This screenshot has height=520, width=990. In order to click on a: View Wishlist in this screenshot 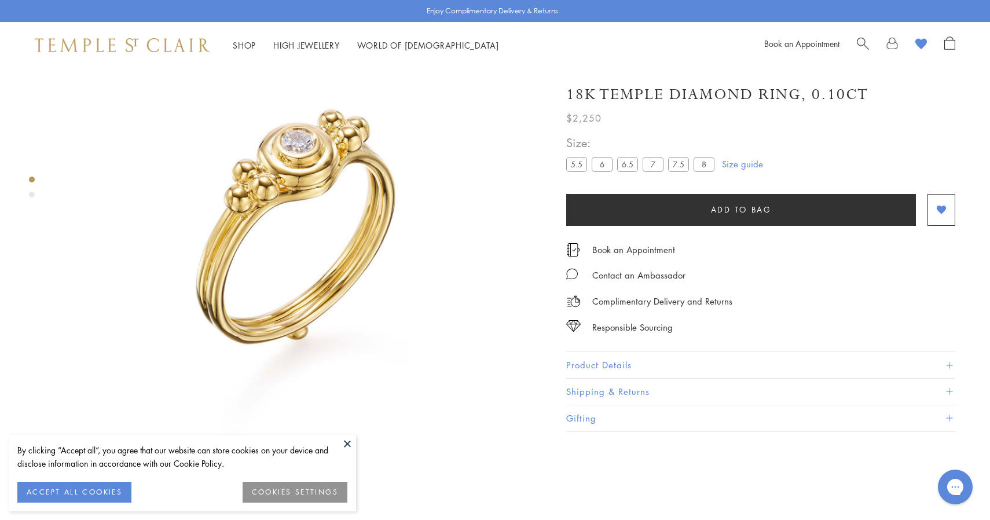, I will do `click(921, 45)`.